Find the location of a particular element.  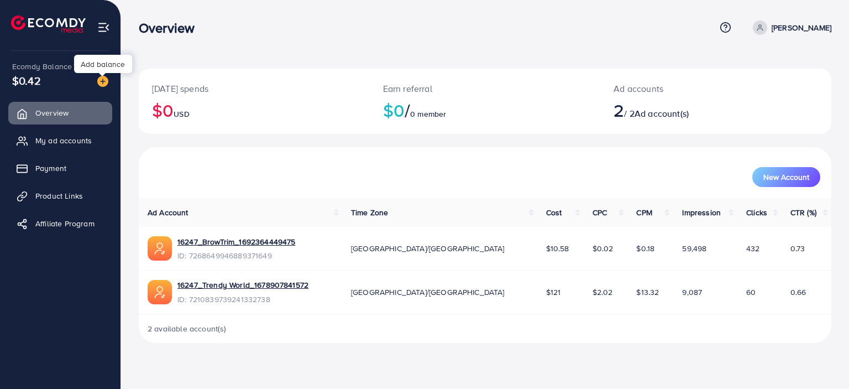

span: Product Links is located at coordinates (59, 196).